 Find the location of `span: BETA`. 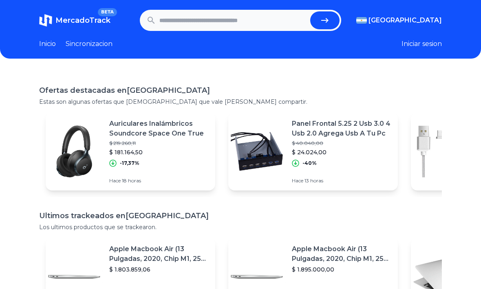

span: BETA is located at coordinates (107, 12).